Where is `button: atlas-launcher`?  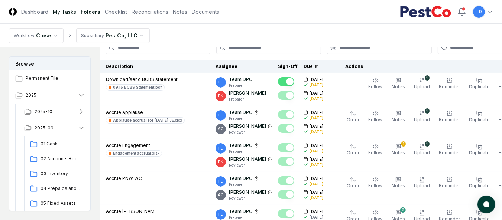
button: atlas-launcher is located at coordinates (486, 205).